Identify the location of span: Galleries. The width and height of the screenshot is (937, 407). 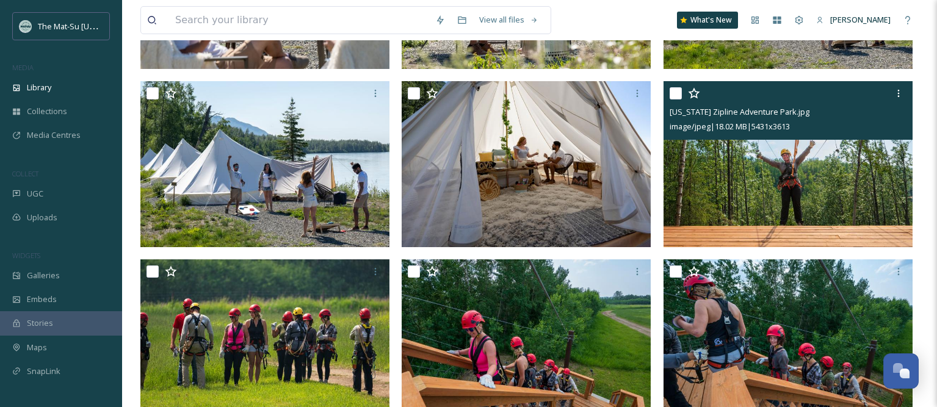
(43, 275).